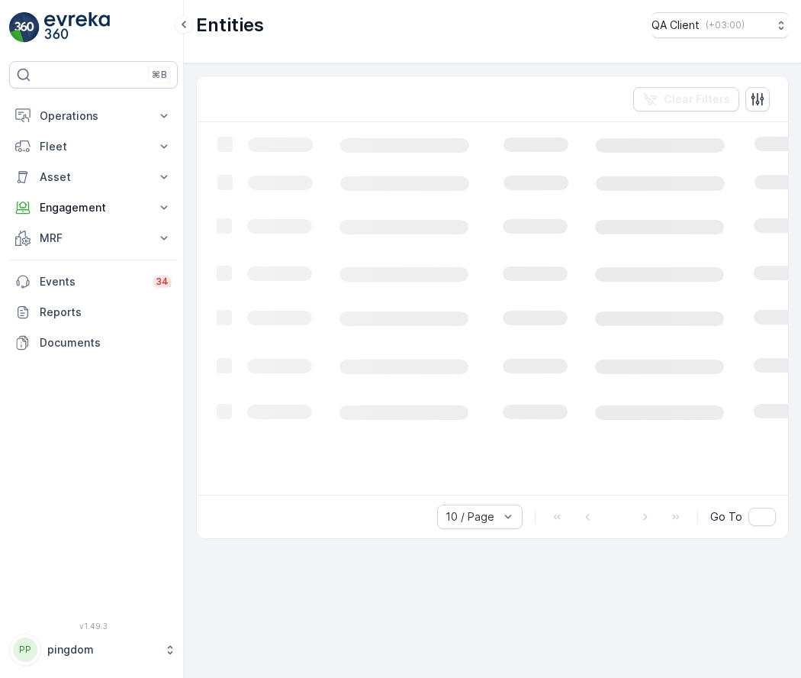 Image resolution: width=801 pixels, height=678 pixels. What do you see at coordinates (77, 27) in the screenshot?
I see `img: logo_light-DOdMpM7g.png` at bounding box center [77, 27].